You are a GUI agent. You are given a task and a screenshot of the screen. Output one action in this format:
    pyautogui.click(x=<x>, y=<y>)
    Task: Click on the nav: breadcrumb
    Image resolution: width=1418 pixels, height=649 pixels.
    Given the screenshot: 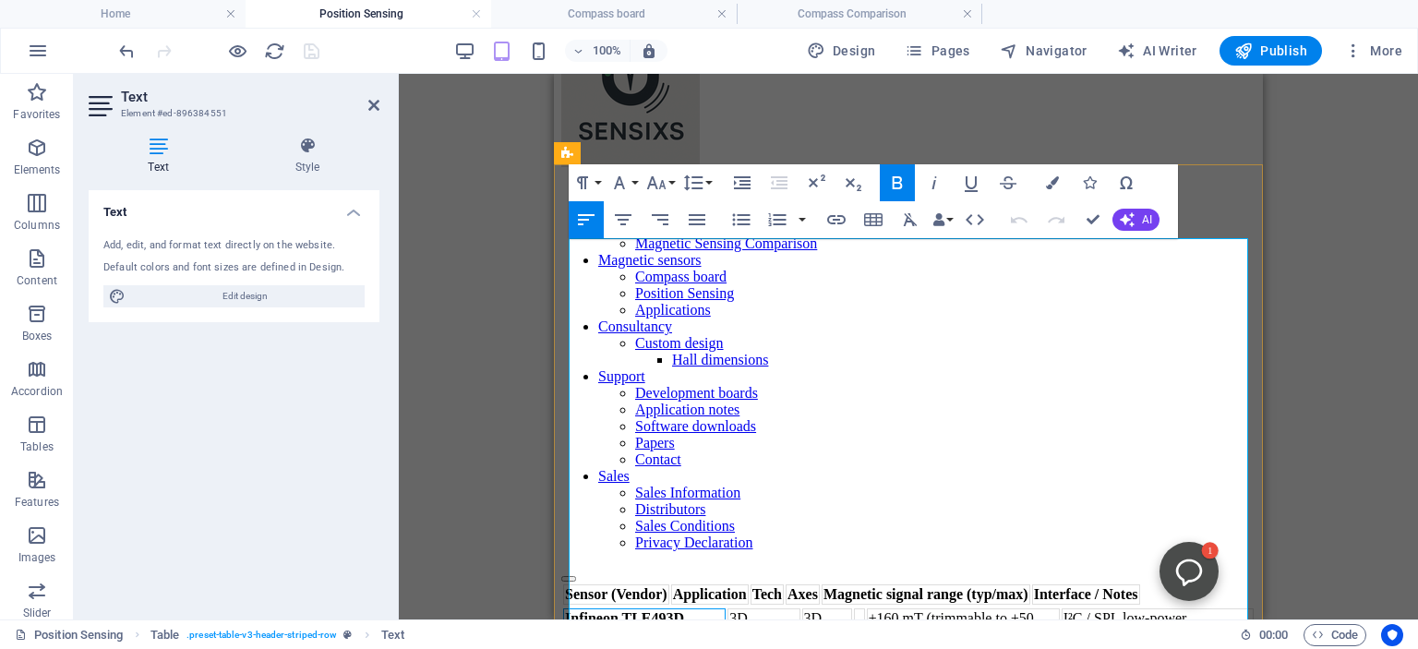 What is the action you would take?
    pyautogui.click(x=277, y=635)
    